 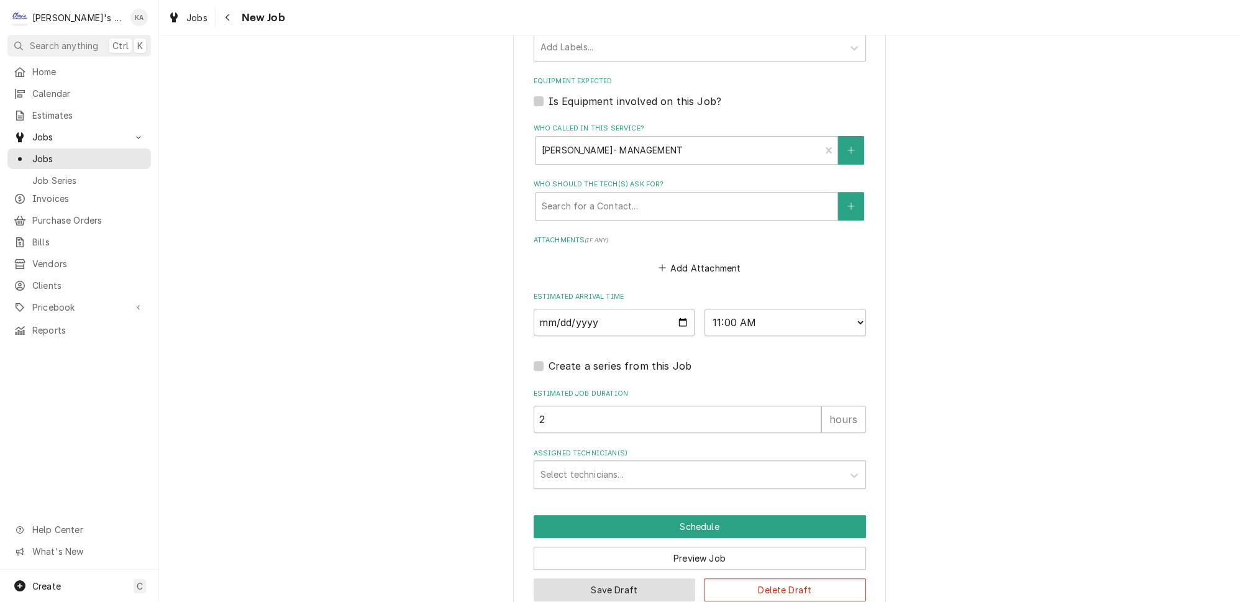 I want to click on a: Go to Pricebook, so click(x=79, y=307).